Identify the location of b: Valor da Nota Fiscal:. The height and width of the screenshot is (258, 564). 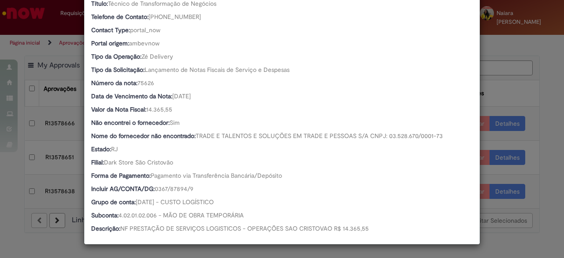
(119, 109).